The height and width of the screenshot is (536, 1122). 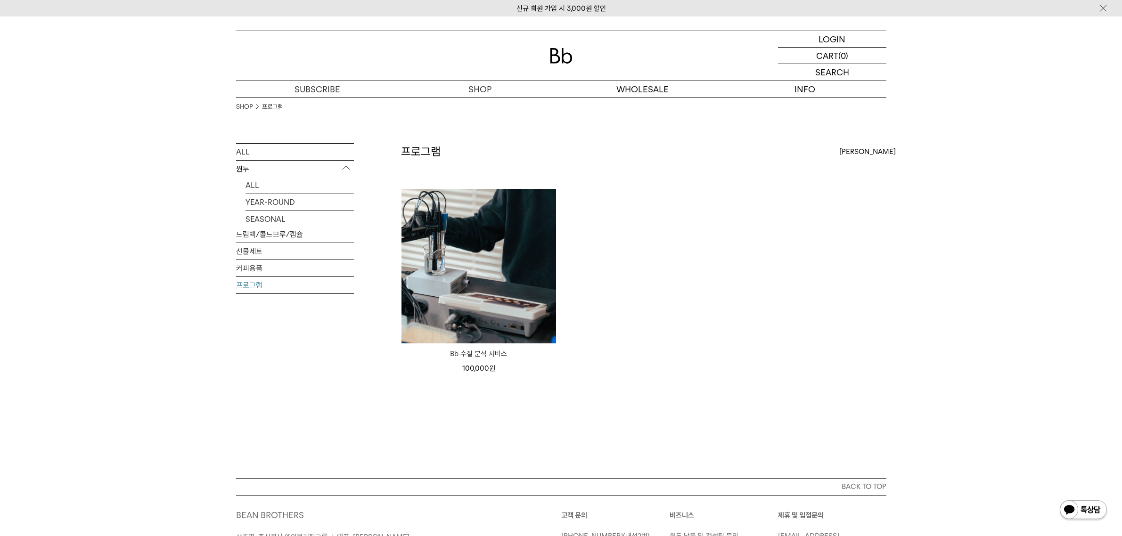 I want to click on p: 제휴 및 입점문의, so click(x=832, y=516).